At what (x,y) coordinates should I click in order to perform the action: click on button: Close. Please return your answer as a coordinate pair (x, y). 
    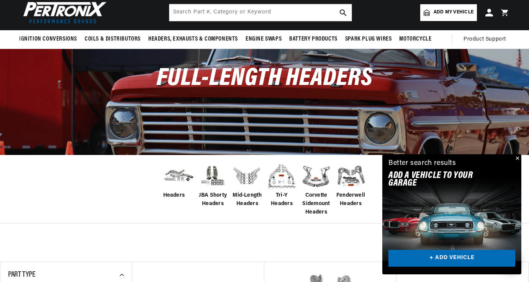
    Looking at the image, I should click on (517, 159).